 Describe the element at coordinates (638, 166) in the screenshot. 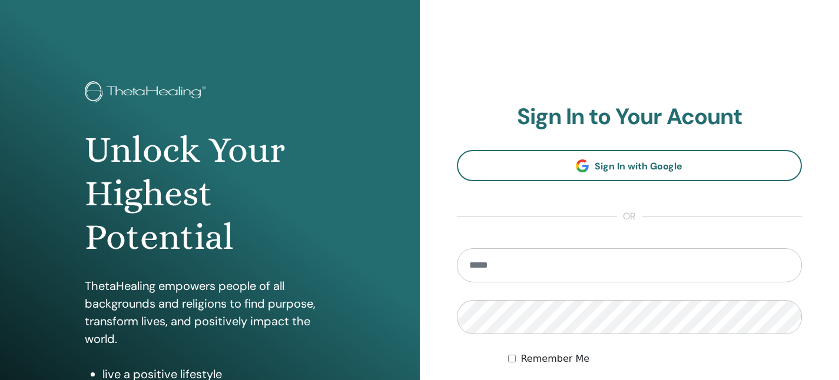

I see `span: Sign In with Google` at that location.